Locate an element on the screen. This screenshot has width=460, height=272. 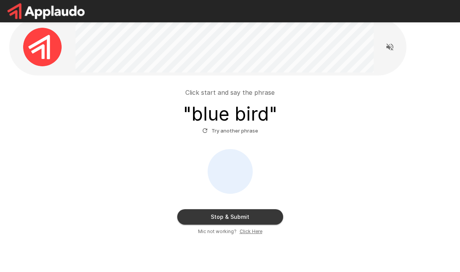
p: Click start and say the phrase is located at coordinates (230, 92).